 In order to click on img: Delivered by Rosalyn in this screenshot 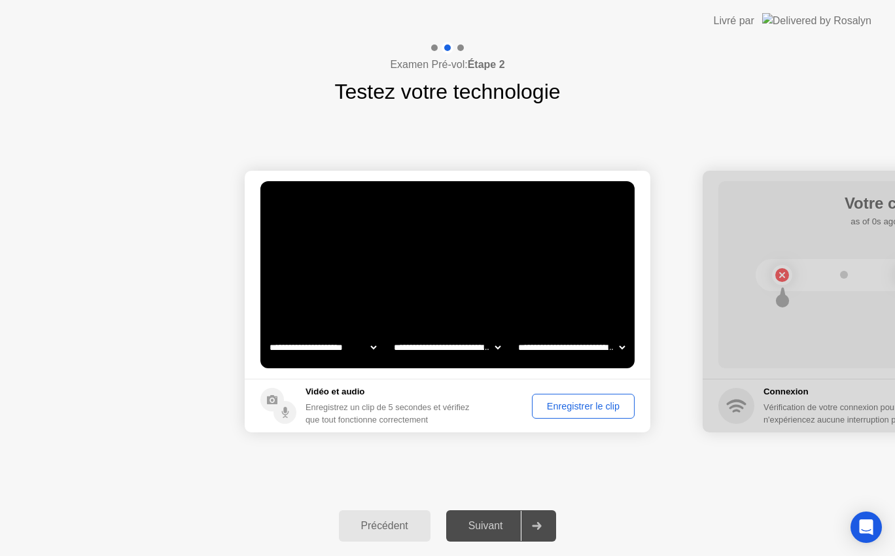, I will do `click(817, 20)`.